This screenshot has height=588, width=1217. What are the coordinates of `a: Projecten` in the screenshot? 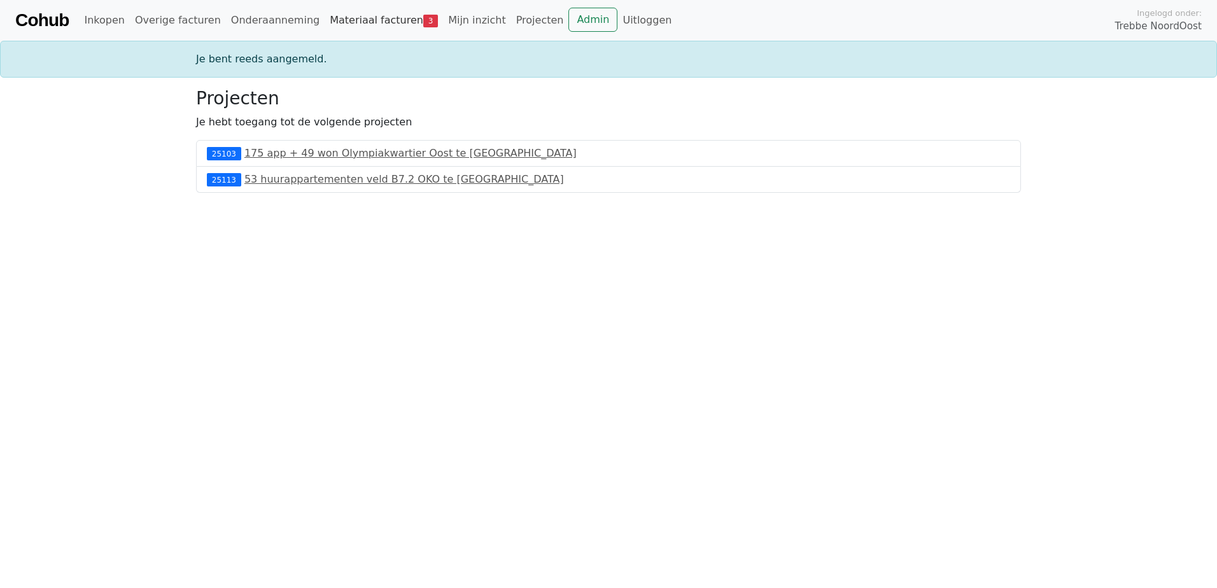 It's located at (540, 20).